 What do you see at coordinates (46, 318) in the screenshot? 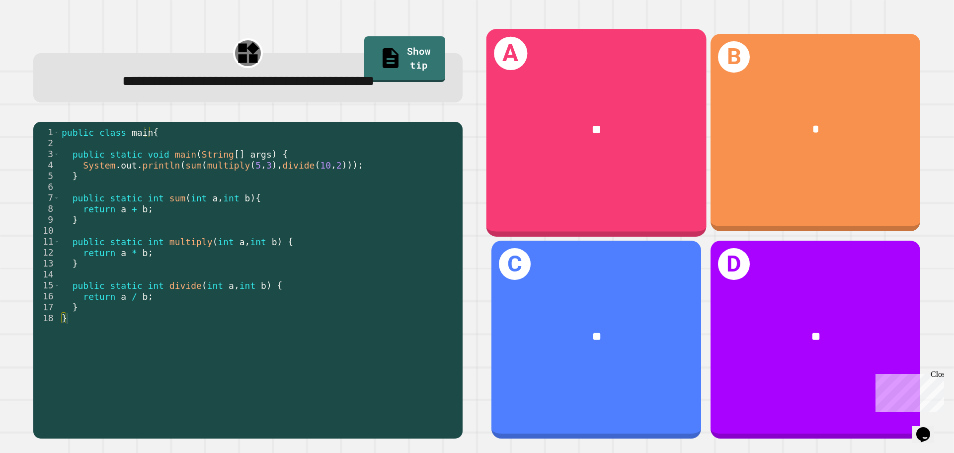
I see `div: 18` at bounding box center [46, 318].